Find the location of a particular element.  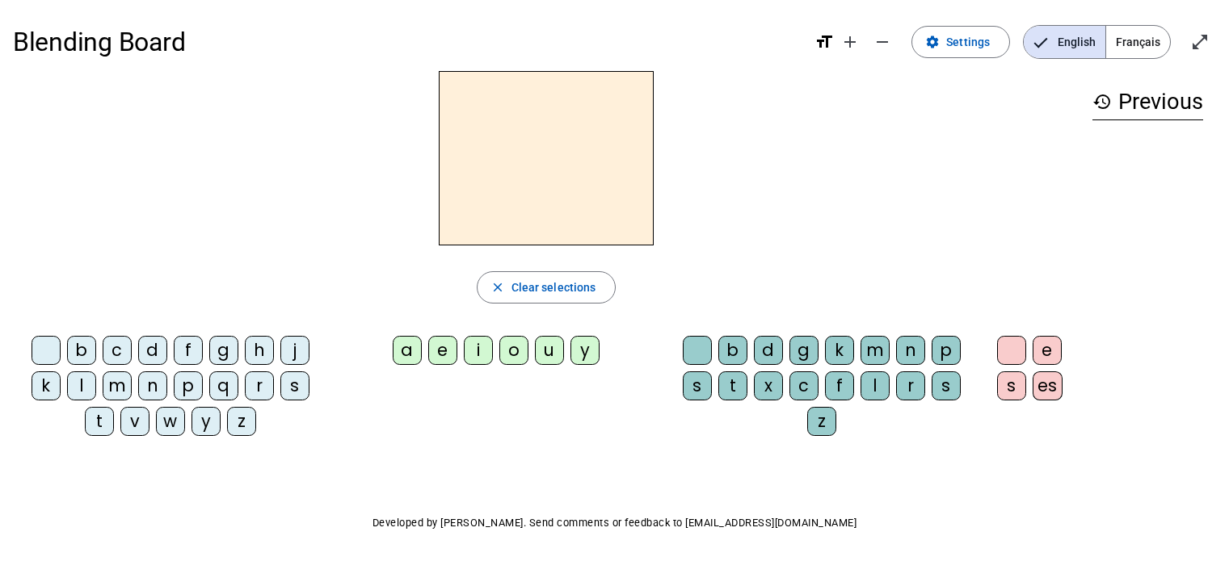

div: h is located at coordinates (259, 351).